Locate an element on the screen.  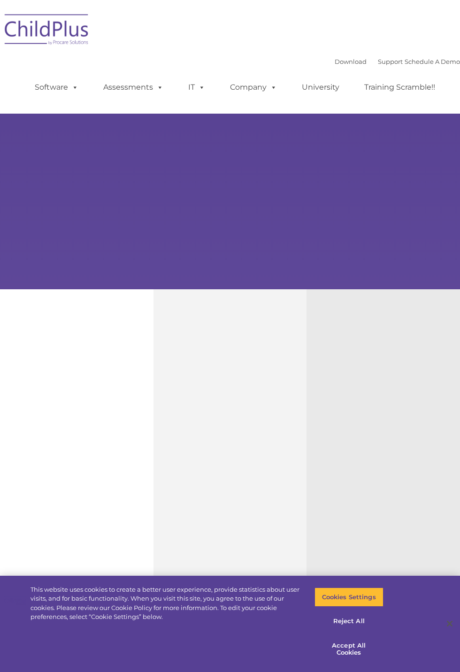
a: Company is located at coordinates (254, 87).